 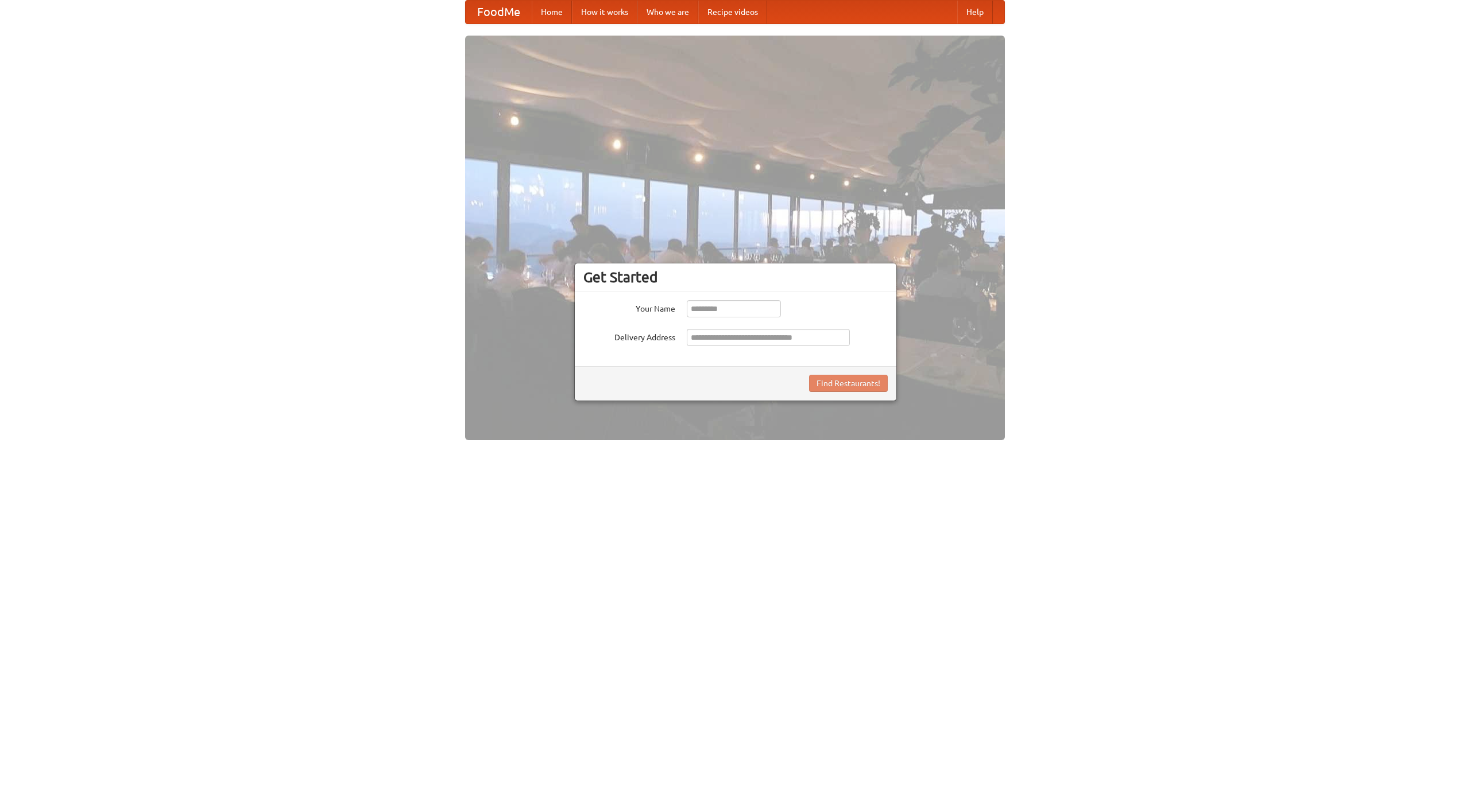 What do you see at coordinates (849, 384) in the screenshot?
I see `button: Find Restaurants!` at bounding box center [849, 384].